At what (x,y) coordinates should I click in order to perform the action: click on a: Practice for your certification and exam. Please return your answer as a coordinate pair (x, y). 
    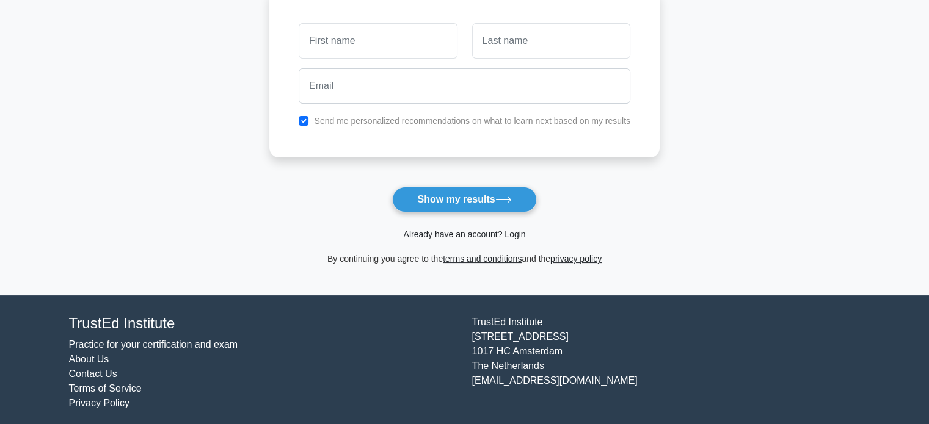
    Looking at the image, I should click on (153, 344).